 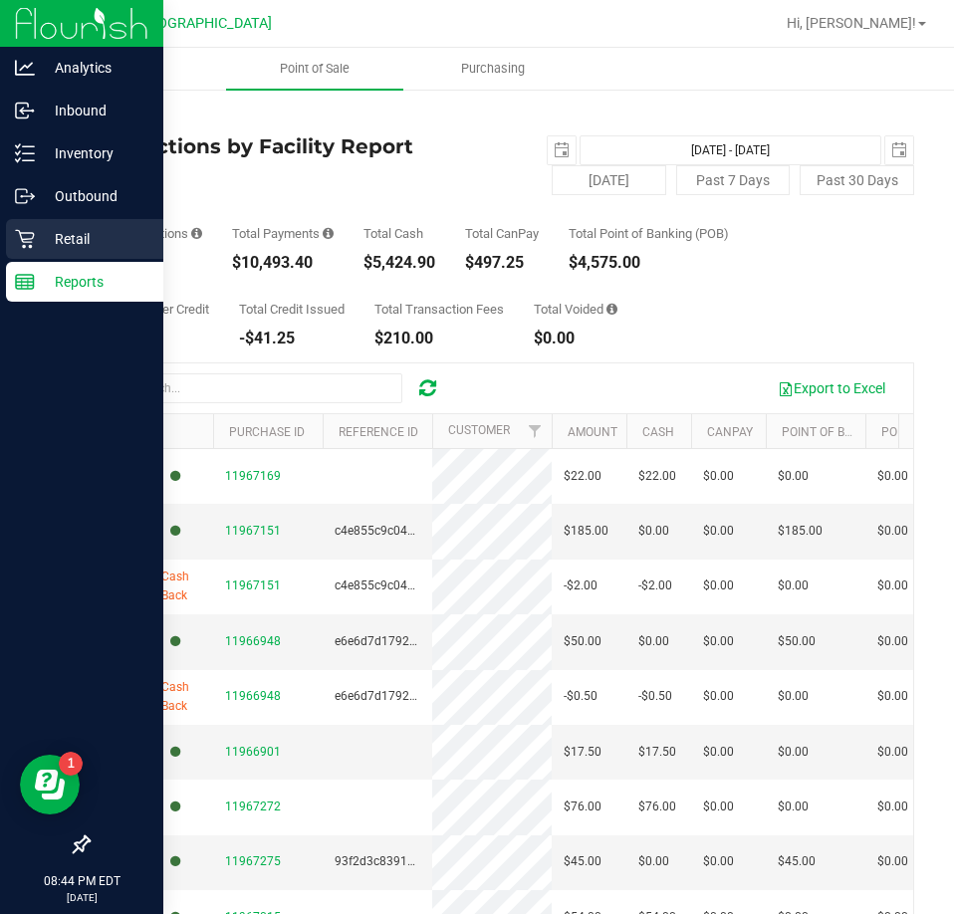 What do you see at coordinates (25, 196) in the screenshot?
I see `inline-svg: Outbound` at bounding box center [25, 196].